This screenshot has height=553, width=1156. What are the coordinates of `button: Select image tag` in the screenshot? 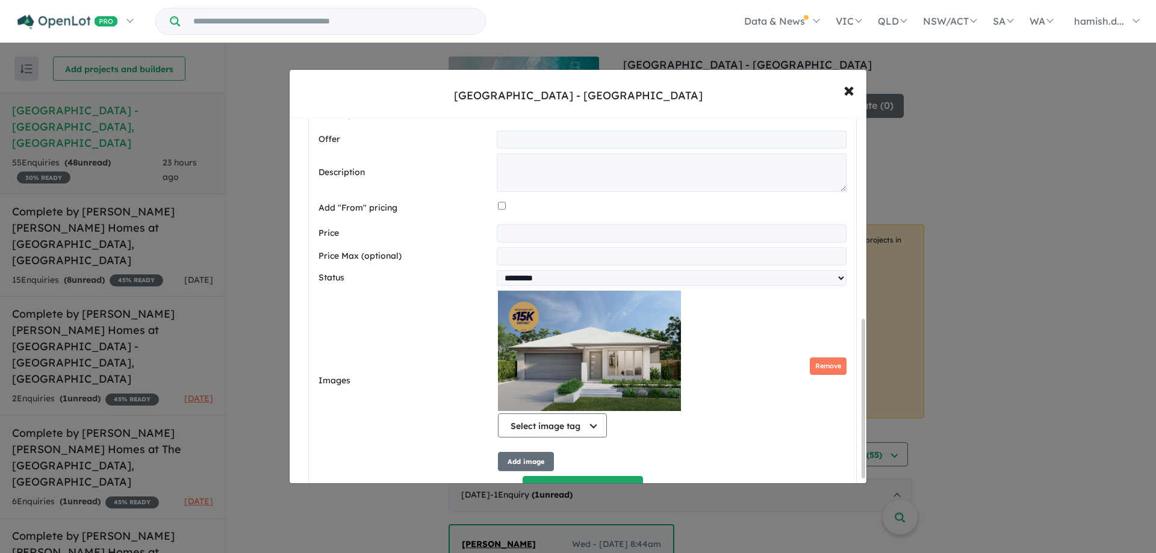 It's located at (552, 426).